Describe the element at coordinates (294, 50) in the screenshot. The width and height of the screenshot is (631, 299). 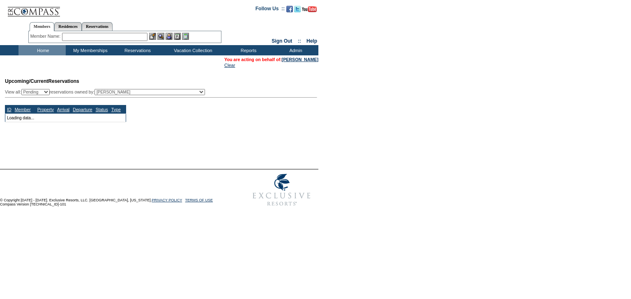
I see `td: Admin` at that location.